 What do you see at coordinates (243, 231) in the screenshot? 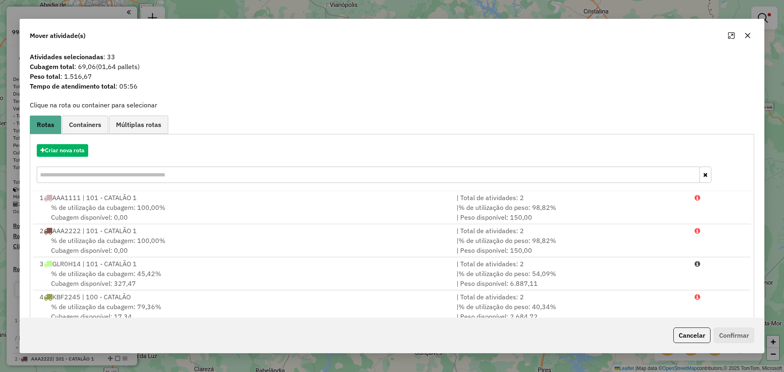
I see `div: 2 AAA2222 | 101 - CATALÃO 1` at bounding box center [243, 231].